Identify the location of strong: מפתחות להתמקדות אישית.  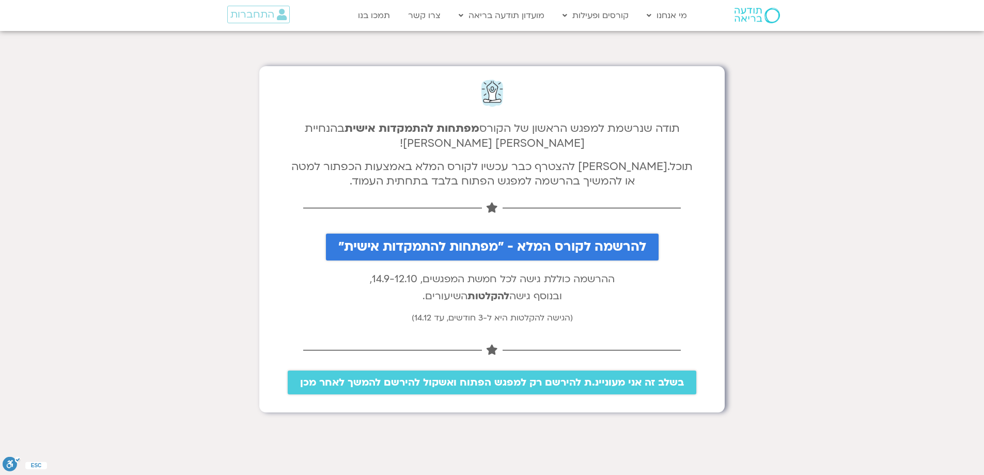
(412, 128).